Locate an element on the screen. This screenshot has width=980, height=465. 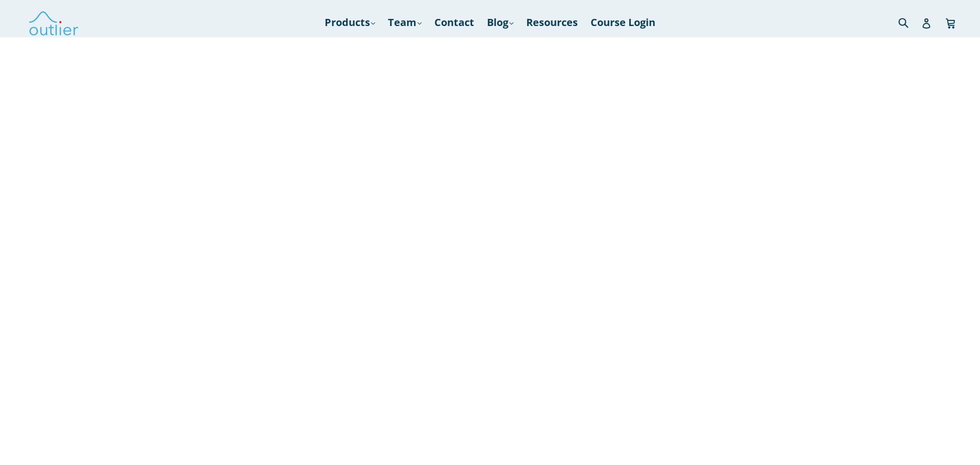
a: Course Login is located at coordinates (623, 22).